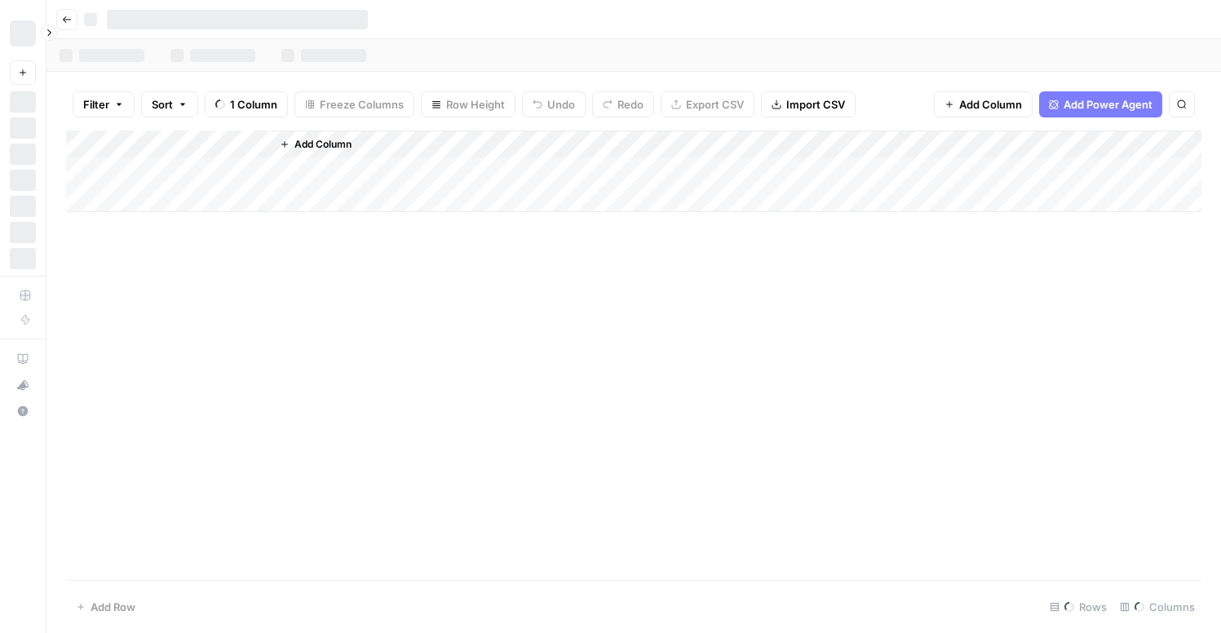  I want to click on span: Row Height, so click(475, 104).